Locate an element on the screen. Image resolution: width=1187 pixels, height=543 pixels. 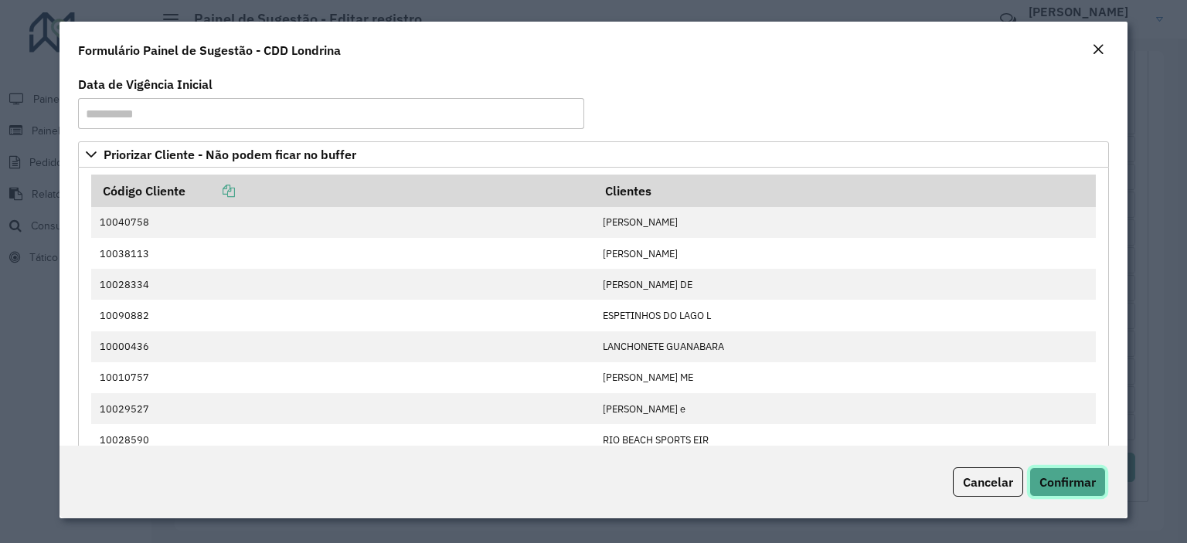
td: RIO BEACH SPORTS EIR is located at coordinates (845, 440).